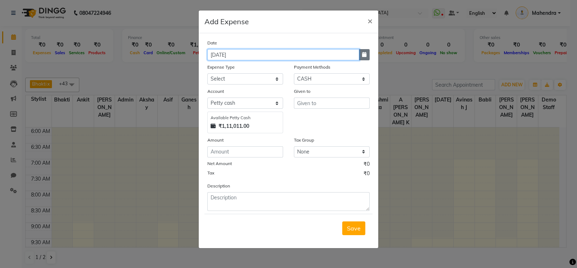  I want to click on input: Amount, so click(245, 152).